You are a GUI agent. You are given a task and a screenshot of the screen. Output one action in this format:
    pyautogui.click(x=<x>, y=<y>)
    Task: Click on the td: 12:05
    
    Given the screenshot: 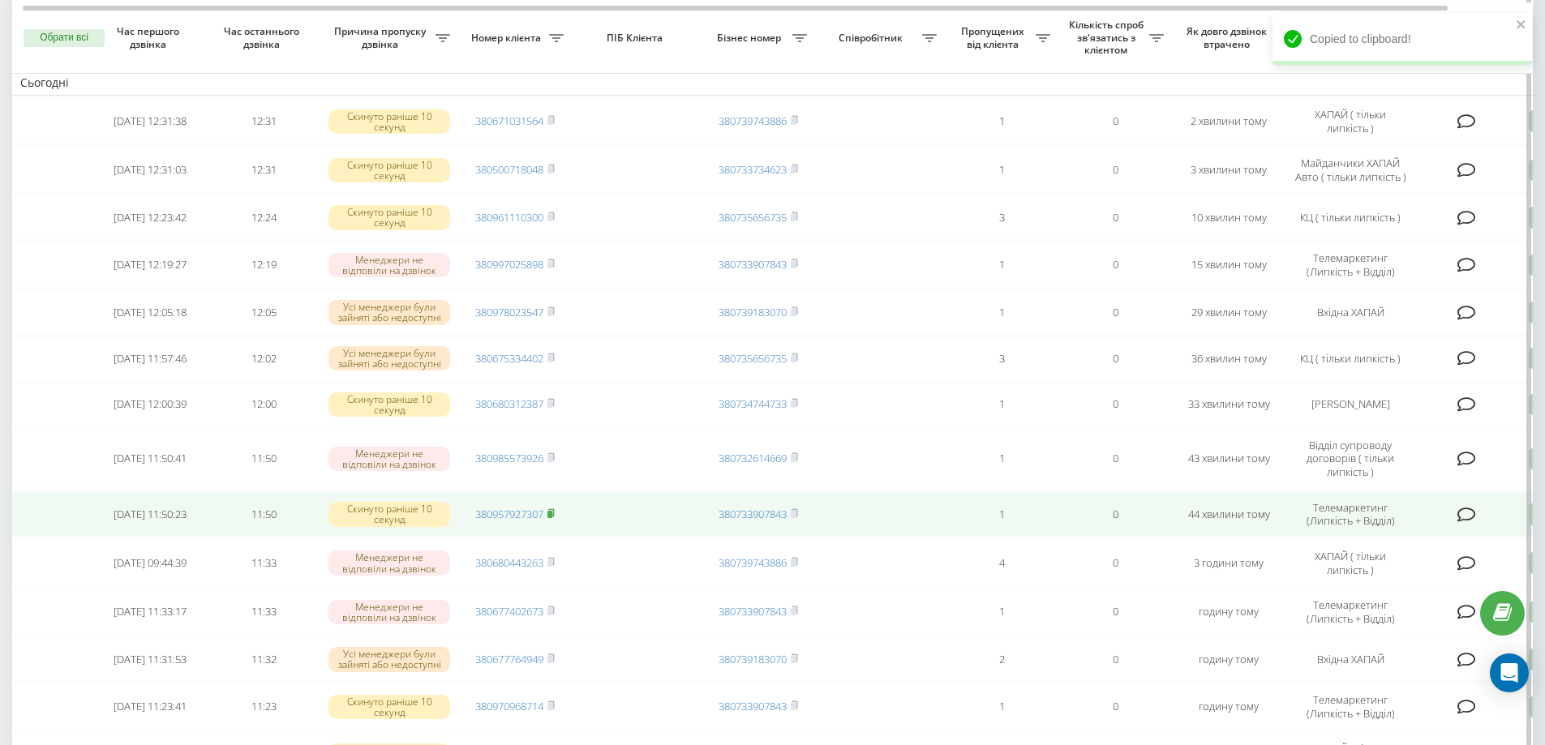 What is the action you would take?
    pyautogui.click(x=264, y=312)
    